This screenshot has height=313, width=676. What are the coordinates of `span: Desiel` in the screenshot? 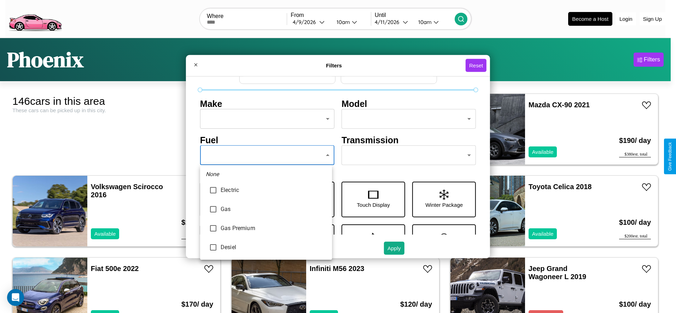 It's located at (273, 248).